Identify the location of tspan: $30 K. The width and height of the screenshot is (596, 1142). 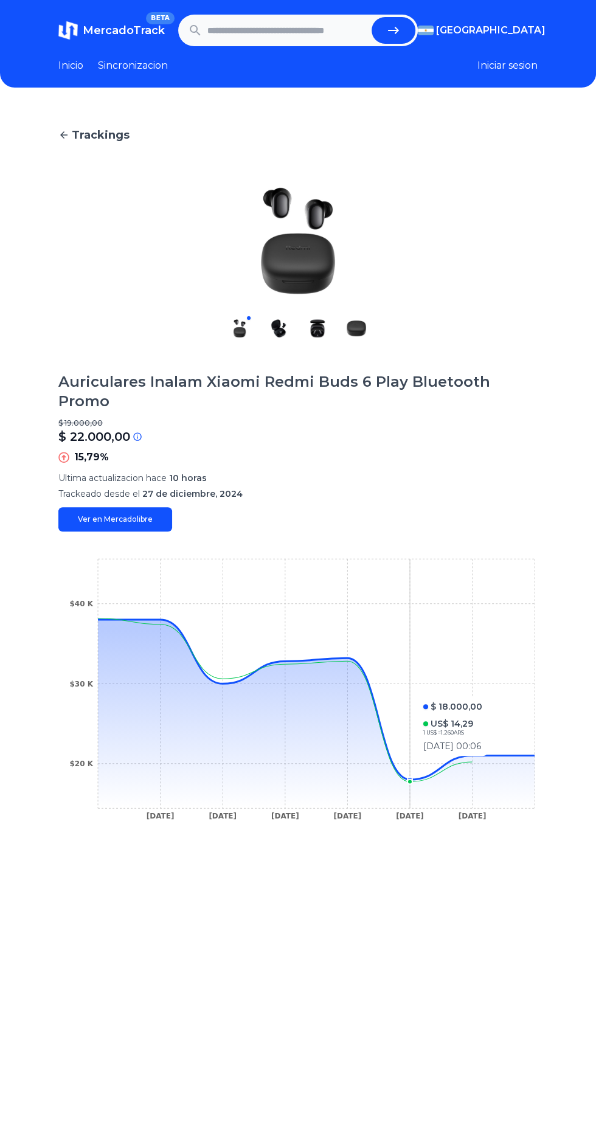
(81, 683).